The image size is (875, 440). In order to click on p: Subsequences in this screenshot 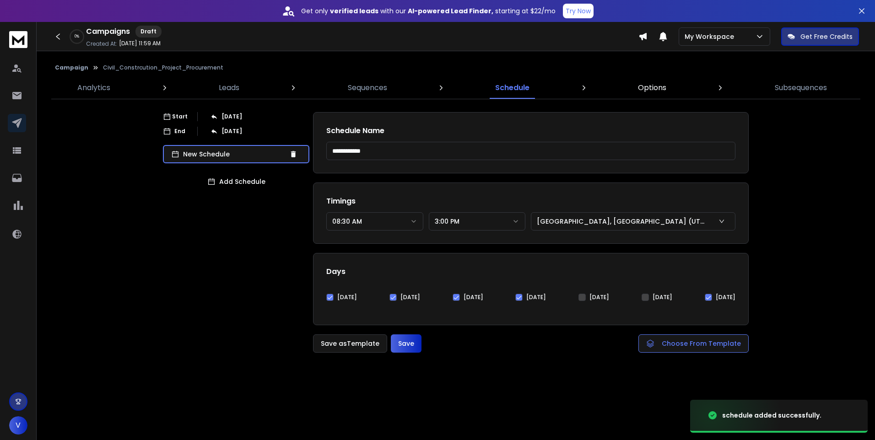, I will do `click(801, 88)`.